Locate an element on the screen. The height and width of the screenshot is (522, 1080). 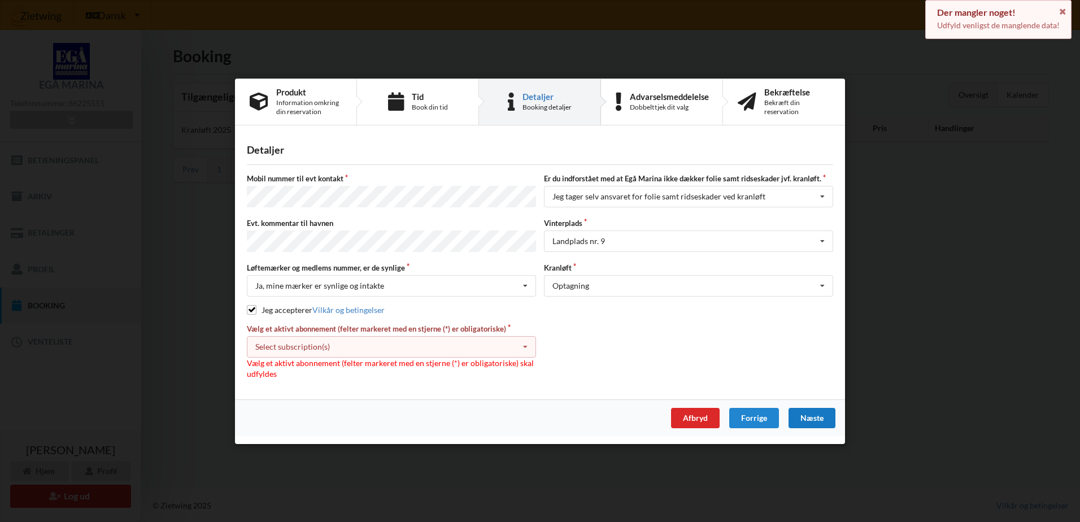
label: Vælg et aktivt abonnement (felter markeret med en stjerne (*) er obligatoriske) is located at coordinates (391, 328).